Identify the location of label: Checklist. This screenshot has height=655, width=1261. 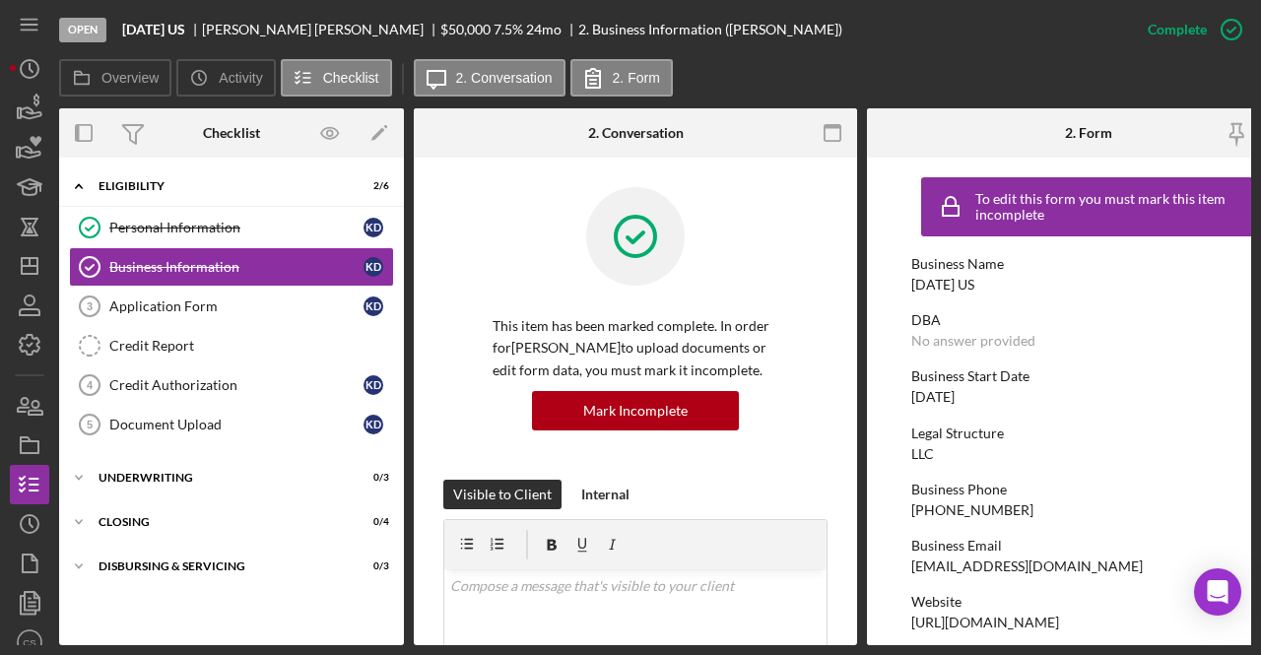
(351, 78).